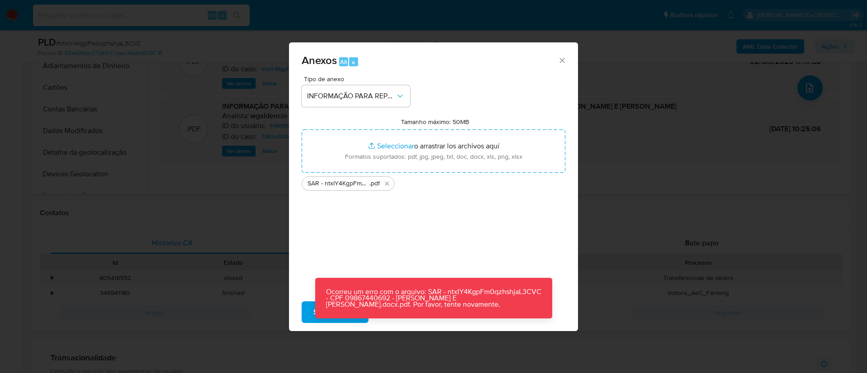 This screenshot has width=867, height=373. Describe the element at coordinates (435, 122) in the screenshot. I see `label: Tamanho máximo: 50MB` at that location.